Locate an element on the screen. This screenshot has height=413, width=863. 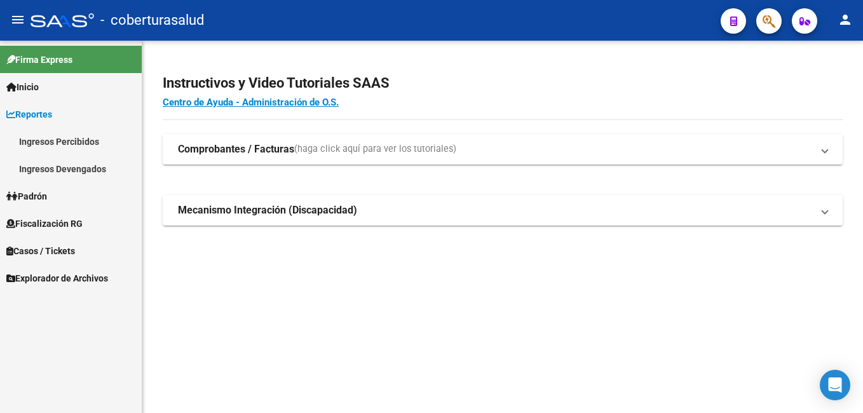
span: Casos / Tickets is located at coordinates (41, 251).